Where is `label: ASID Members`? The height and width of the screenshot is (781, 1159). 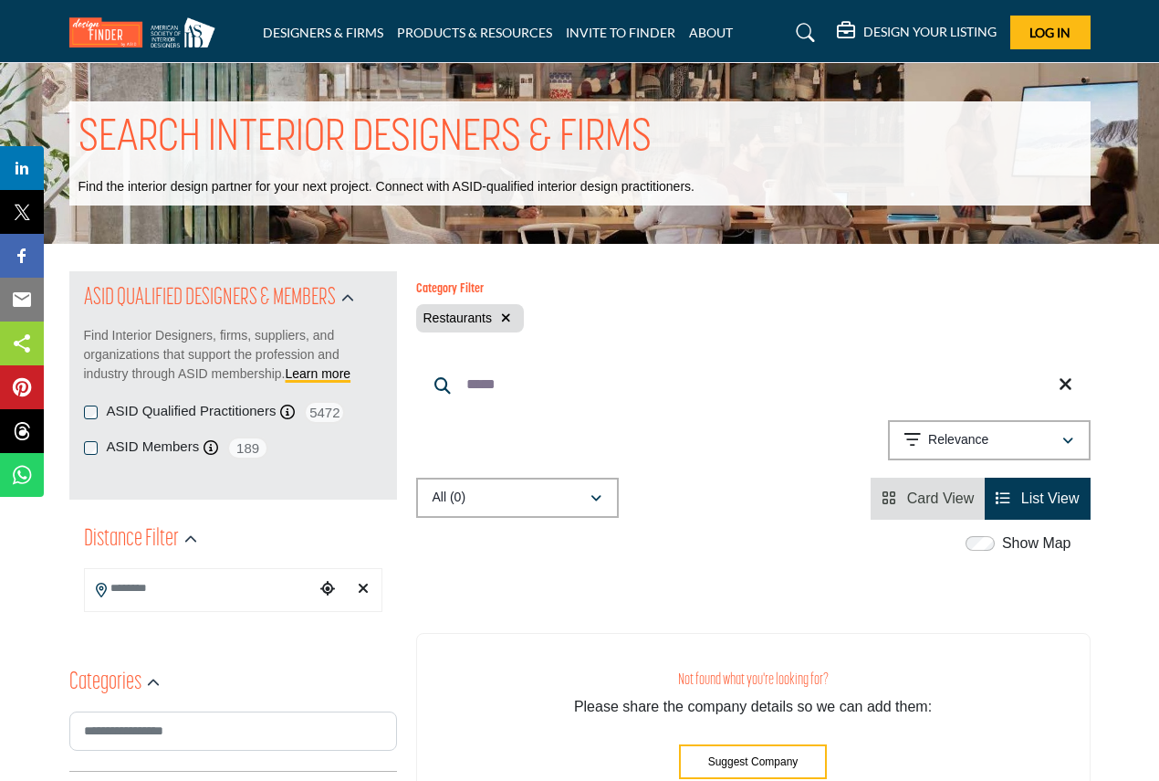 label: ASID Members is located at coordinates (153, 446).